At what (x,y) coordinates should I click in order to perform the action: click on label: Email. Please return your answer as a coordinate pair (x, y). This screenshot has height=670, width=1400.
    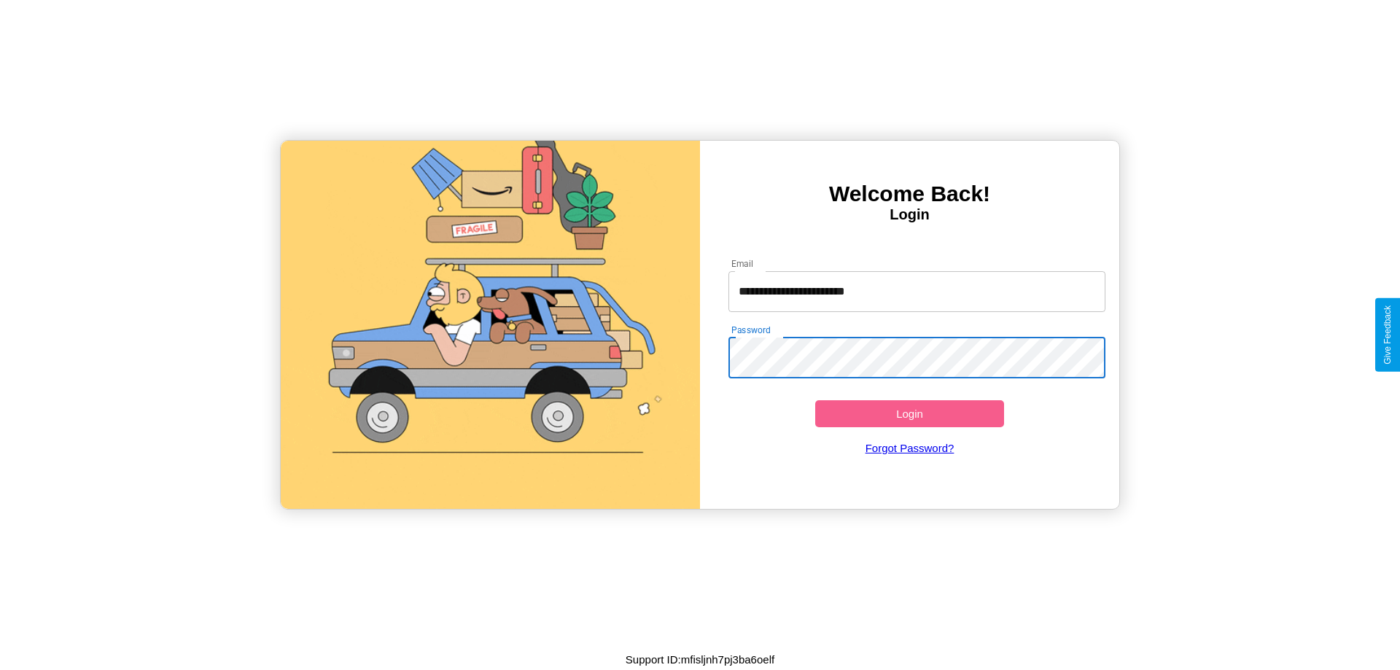
    Looking at the image, I should click on (742, 263).